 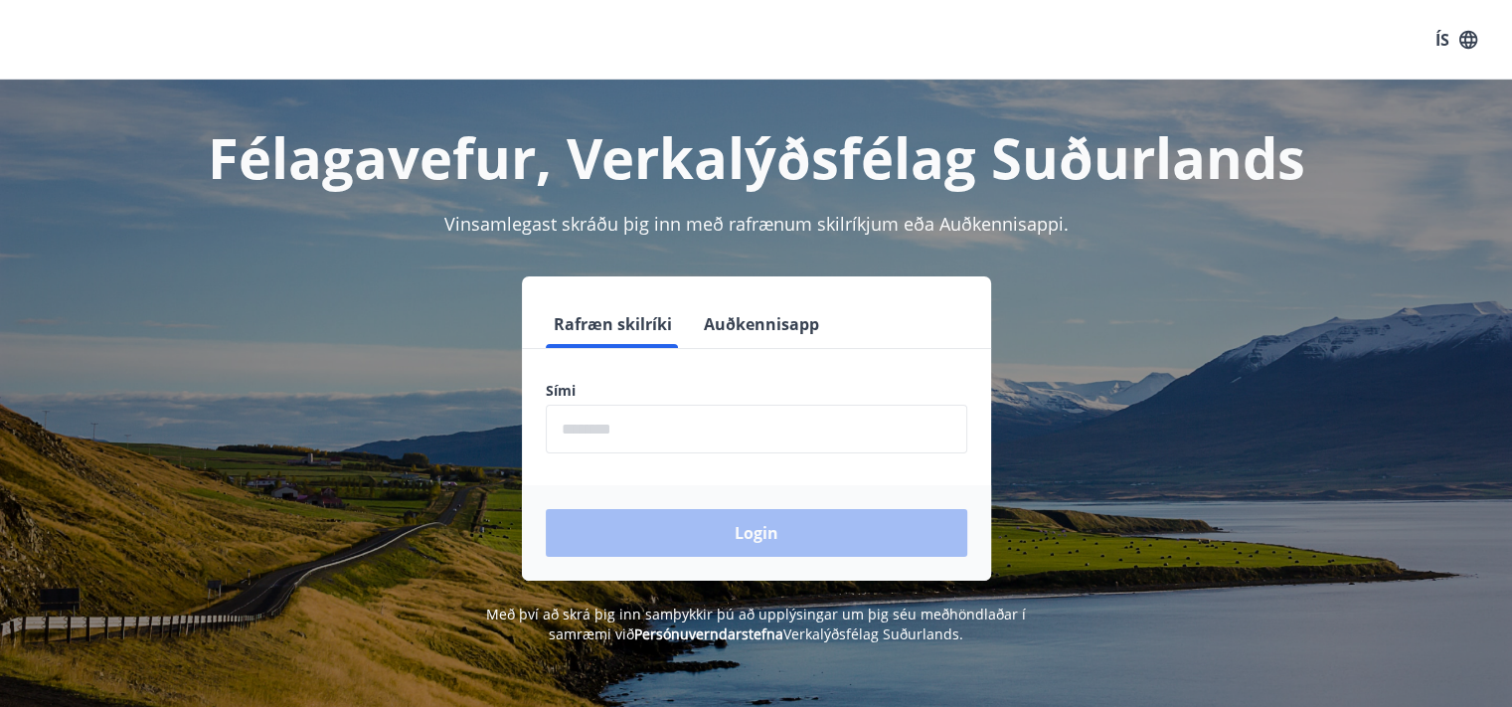 What do you see at coordinates (757, 224) in the screenshot?
I see `span: Vinsamlegast skráðu þig inn með rafrænum skilríkjum eða Auðkennisappi.` at bounding box center [757, 224].